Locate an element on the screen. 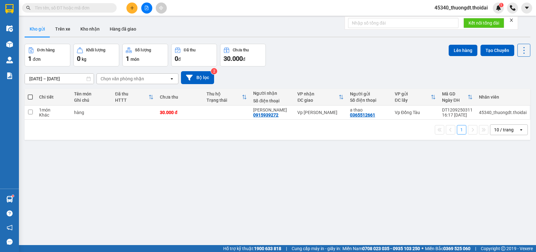 This screenshot has height=252, width=536. button: Kết nối tổng đài is located at coordinates (484, 23).